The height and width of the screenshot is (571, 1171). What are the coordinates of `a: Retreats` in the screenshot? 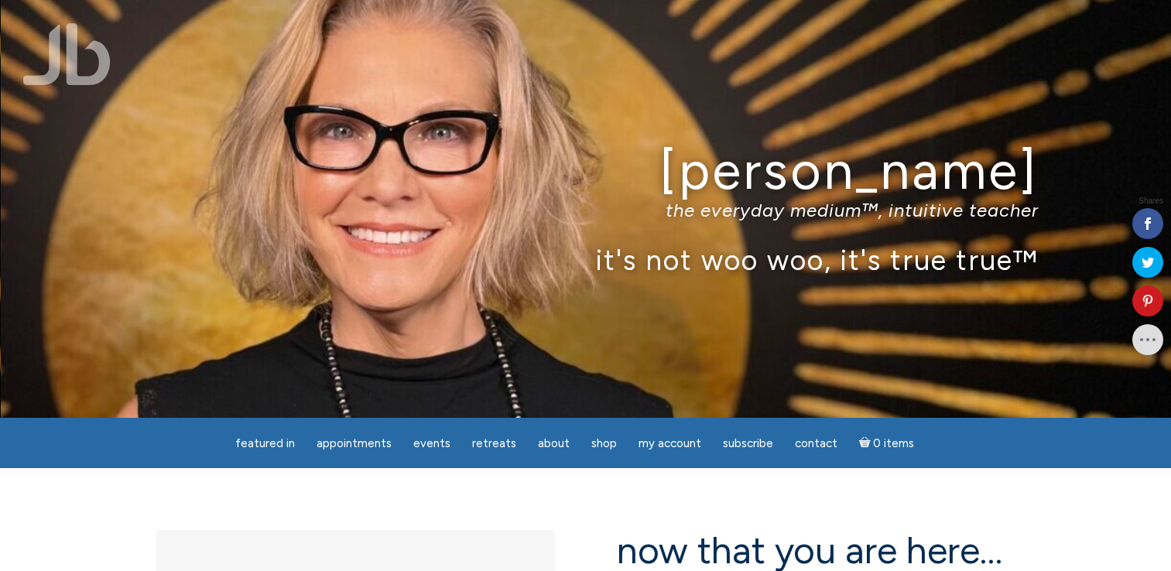 It's located at (494, 444).